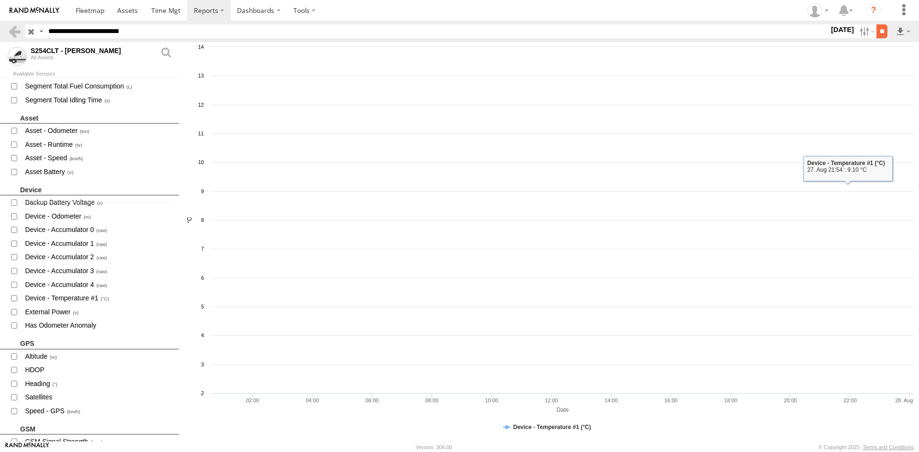 Image resolution: width=919 pixels, height=452 pixels. What do you see at coordinates (731, 401) in the screenshot?
I see `text: 18:00` at bounding box center [731, 401].